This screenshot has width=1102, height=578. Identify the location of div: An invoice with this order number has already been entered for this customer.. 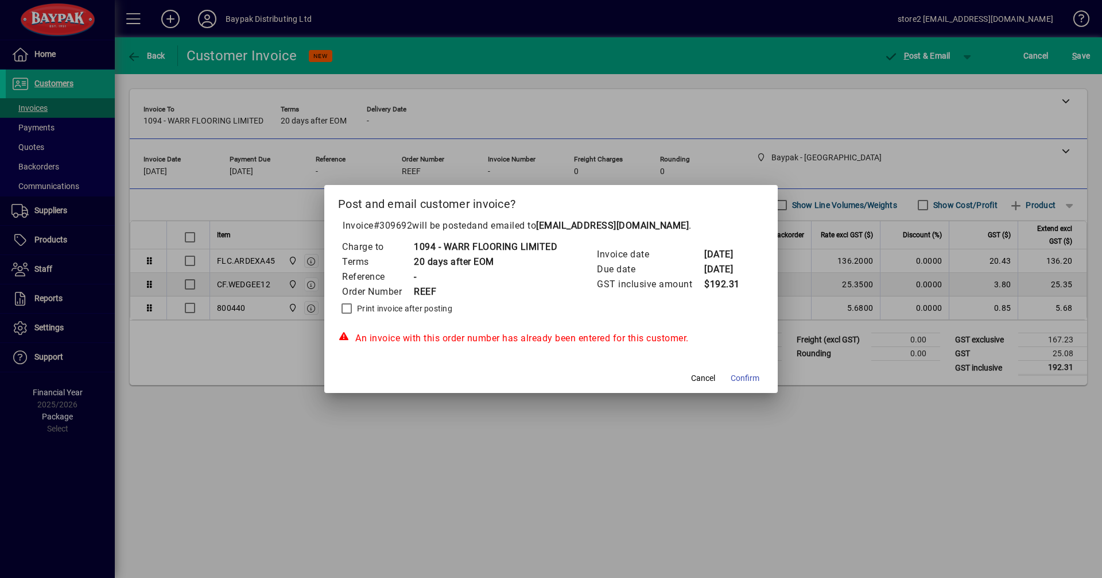
(551, 338).